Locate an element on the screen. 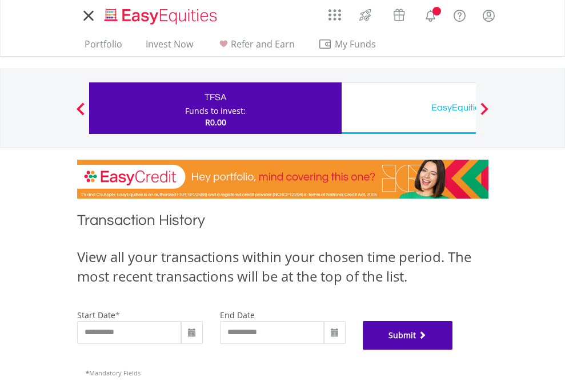 The height and width of the screenshot is (384, 565). button: Next is located at coordinates (485, 114).